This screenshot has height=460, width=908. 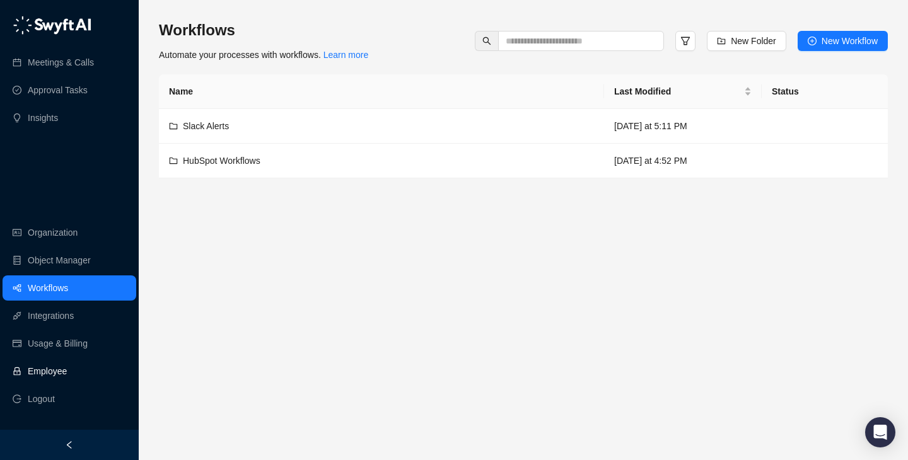 I want to click on span: folder-add, so click(x=721, y=41).